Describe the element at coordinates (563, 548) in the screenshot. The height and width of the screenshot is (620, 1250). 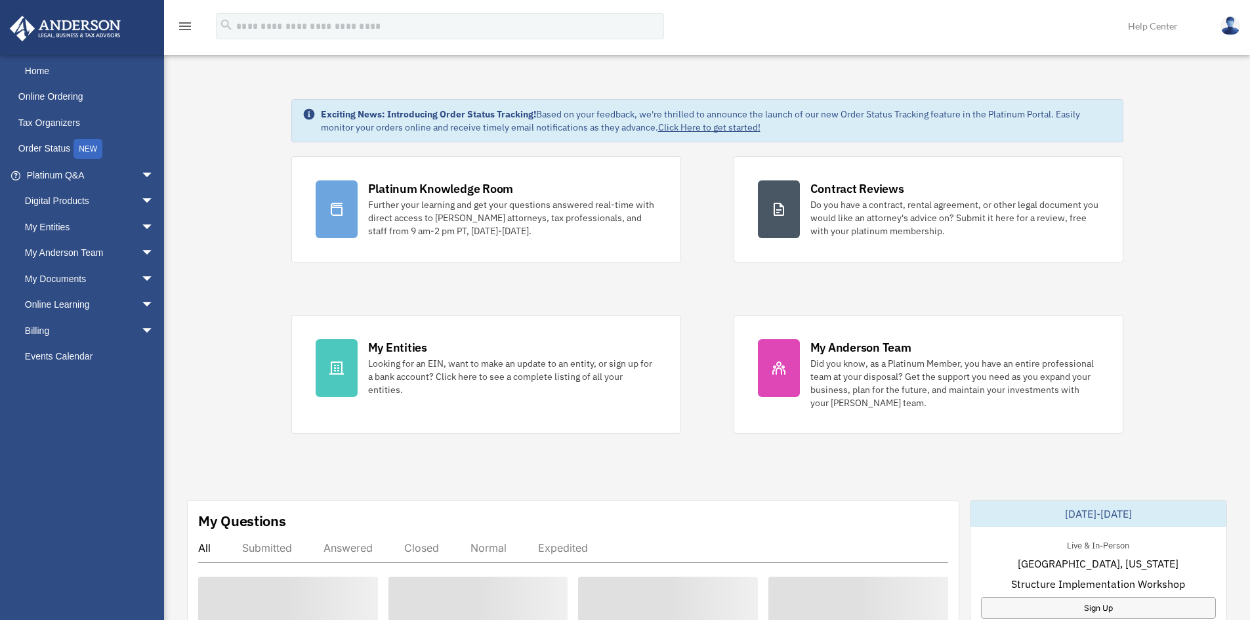
I see `div: Expedited` at that location.